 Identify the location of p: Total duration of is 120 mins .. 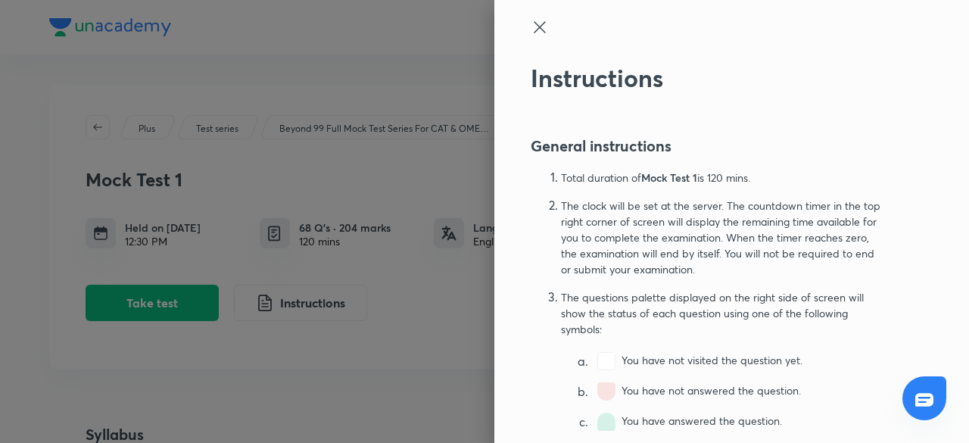
(722, 177).